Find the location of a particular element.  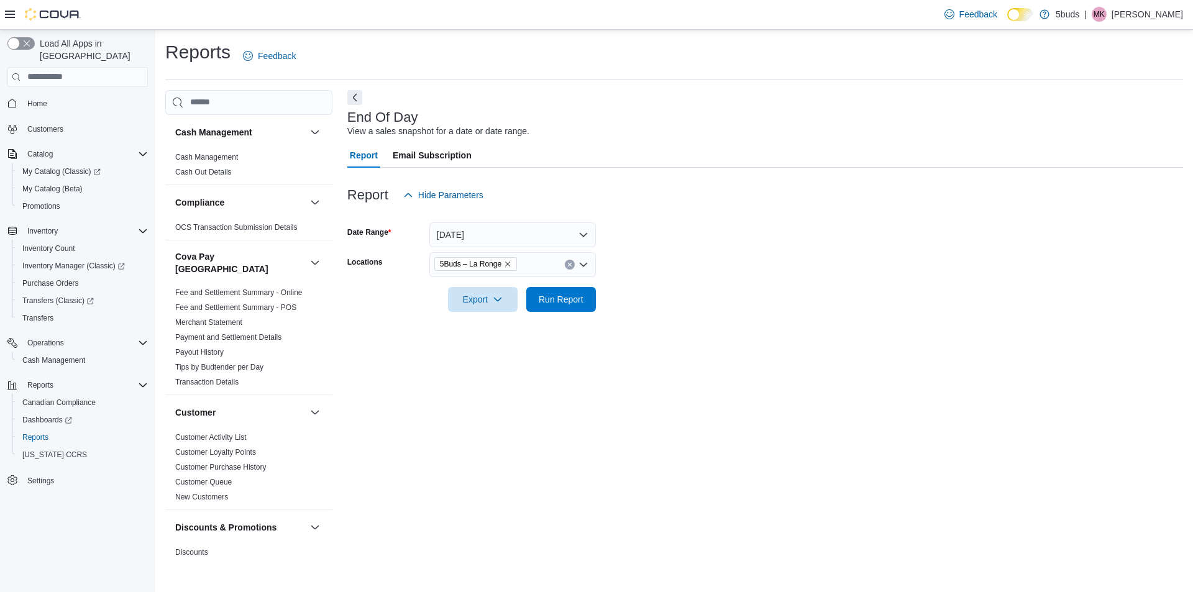

span: Report is located at coordinates (363, 155).